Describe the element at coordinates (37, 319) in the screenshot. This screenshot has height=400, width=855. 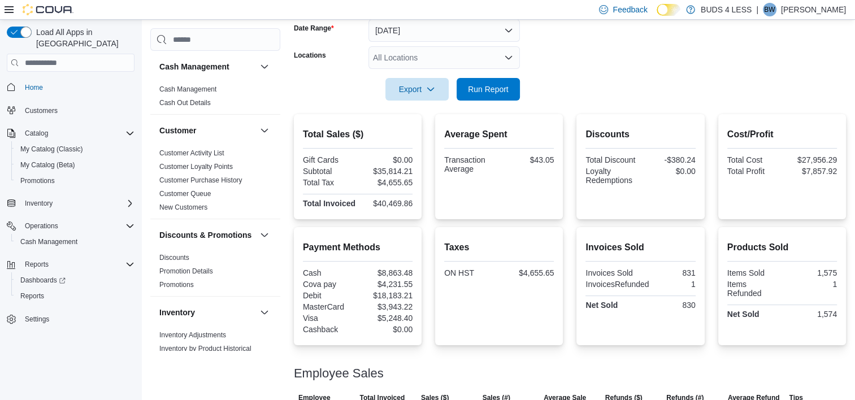
I see `a: Settings` at that location.